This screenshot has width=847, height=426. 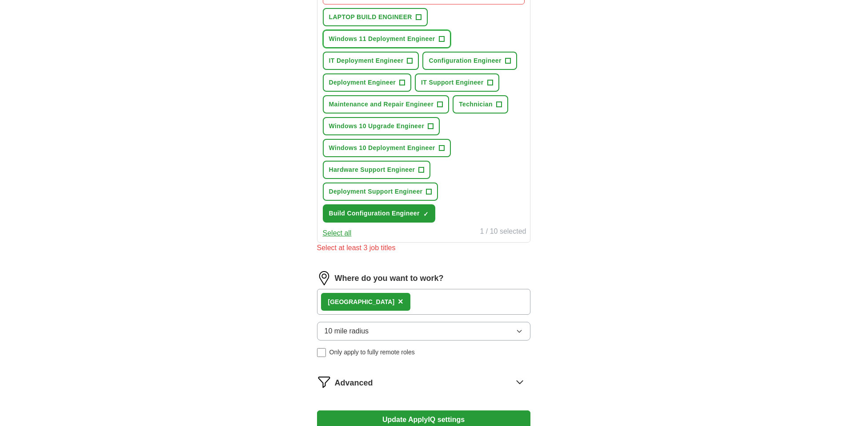 I want to click on span: Advanced, so click(x=354, y=383).